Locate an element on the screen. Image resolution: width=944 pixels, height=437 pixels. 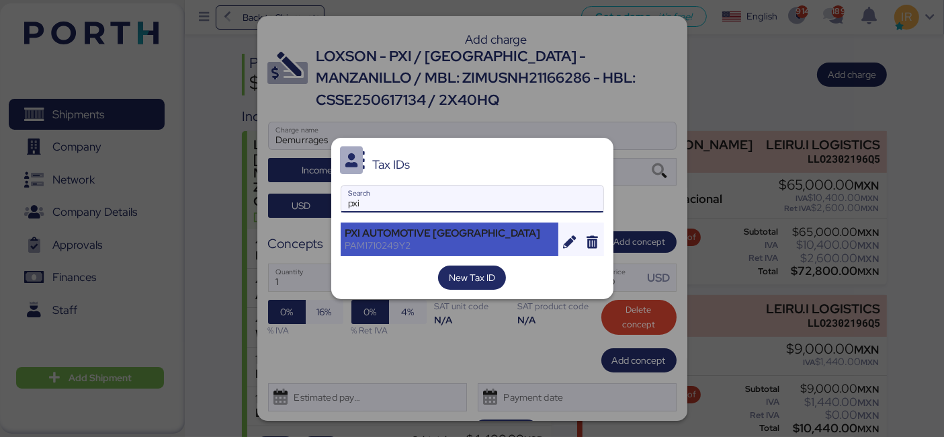
div: Tax IDs is located at coordinates (391, 165).